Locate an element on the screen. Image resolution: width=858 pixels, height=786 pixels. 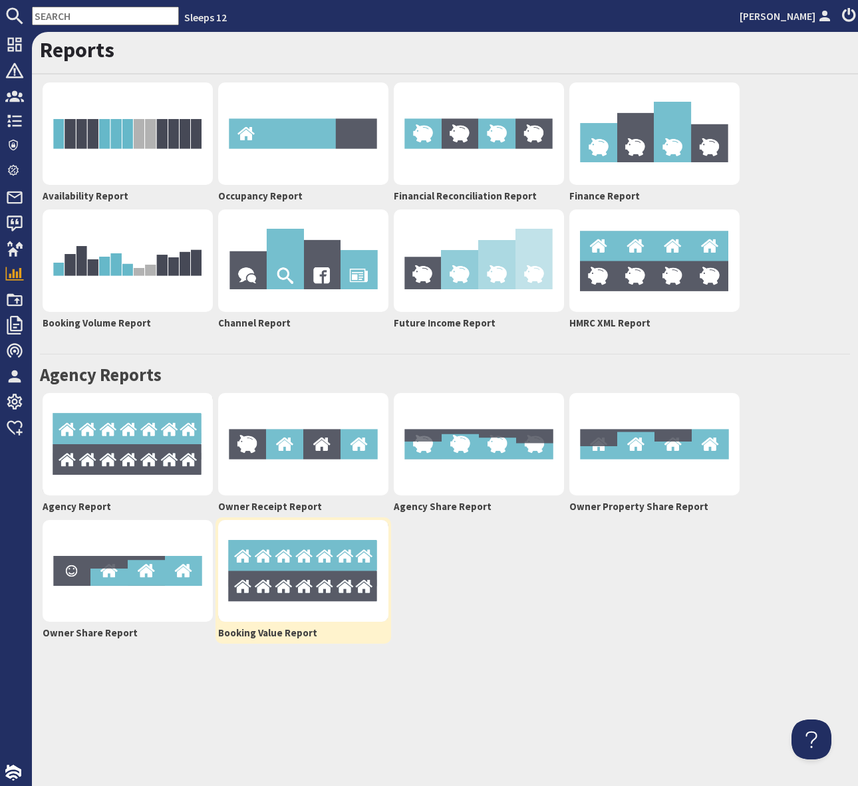
img: occupancy-report-54b043cc30156a1d64253dc66eb8fa74ac22b960ebbd66912db7d1b324d9370f.png is located at coordinates (303, 134).